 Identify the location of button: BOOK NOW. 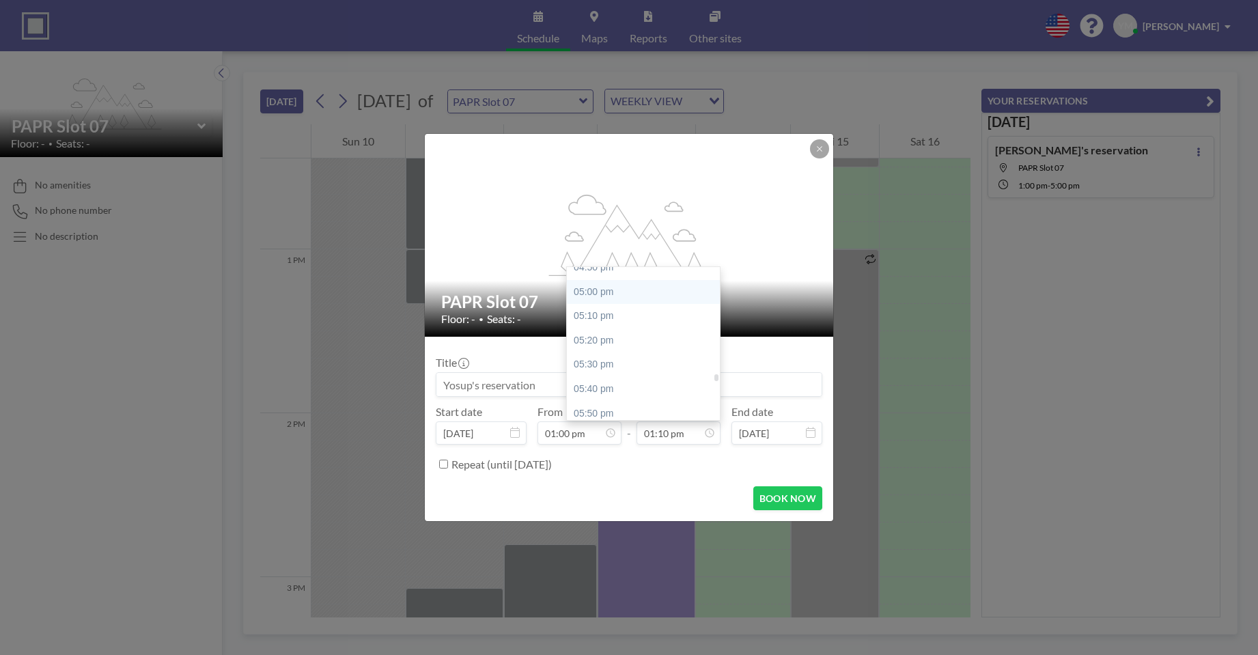
(787, 498).